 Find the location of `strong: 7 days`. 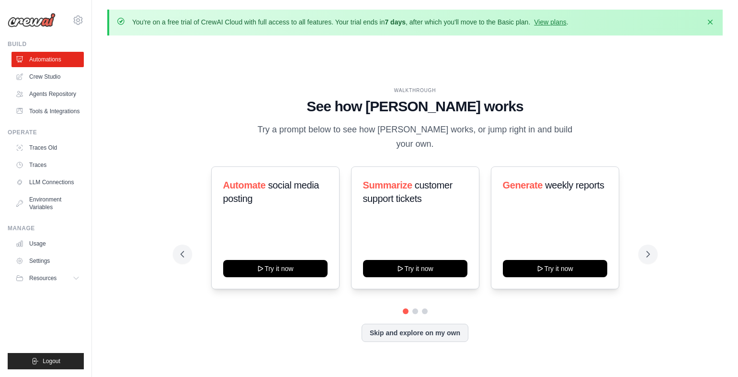

strong: 7 days is located at coordinates (395, 22).